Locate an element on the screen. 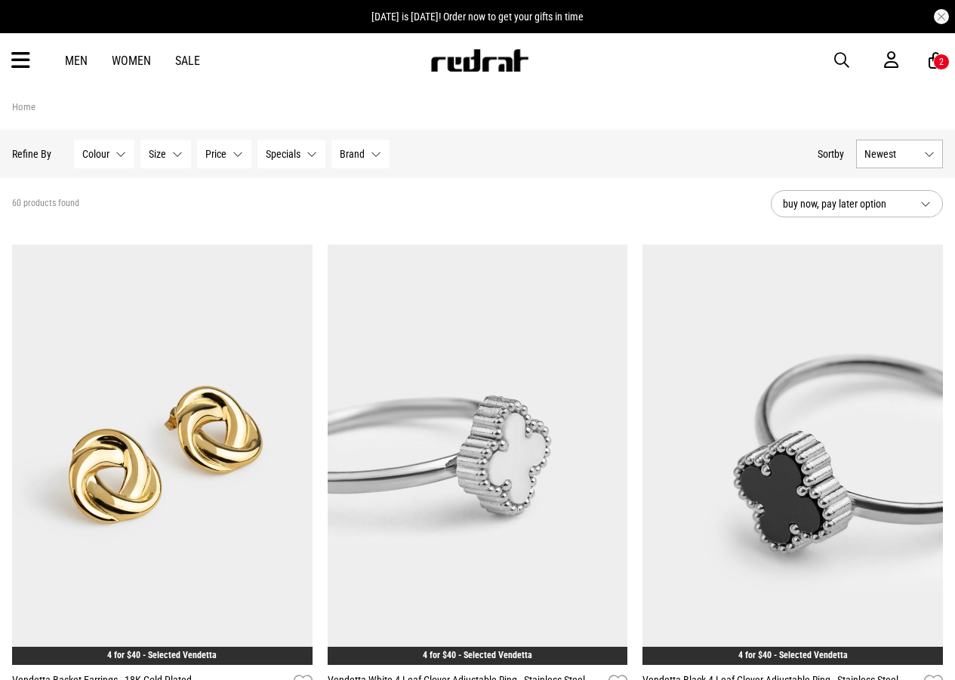 Image resolution: width=955 pixels, height=680 pixels. button: Specials is located at coordinates (291, 154).